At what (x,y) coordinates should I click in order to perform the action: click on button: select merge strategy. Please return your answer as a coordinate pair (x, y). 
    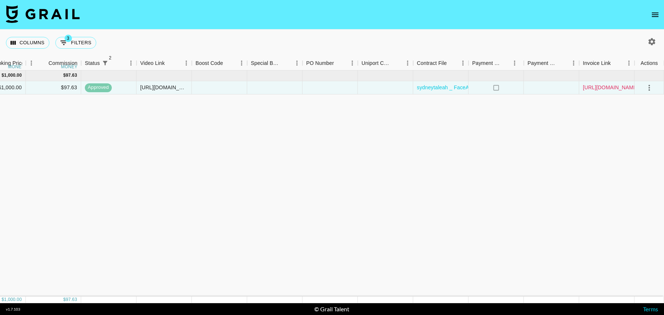
    Looking at the image, I should click on (649, 88).